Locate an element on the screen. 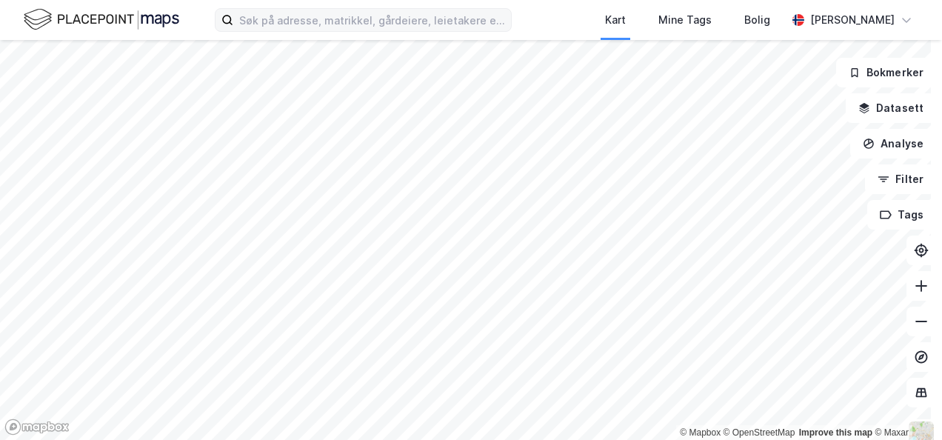  a: Mapbox homepage is located at coordinates (37, 426).